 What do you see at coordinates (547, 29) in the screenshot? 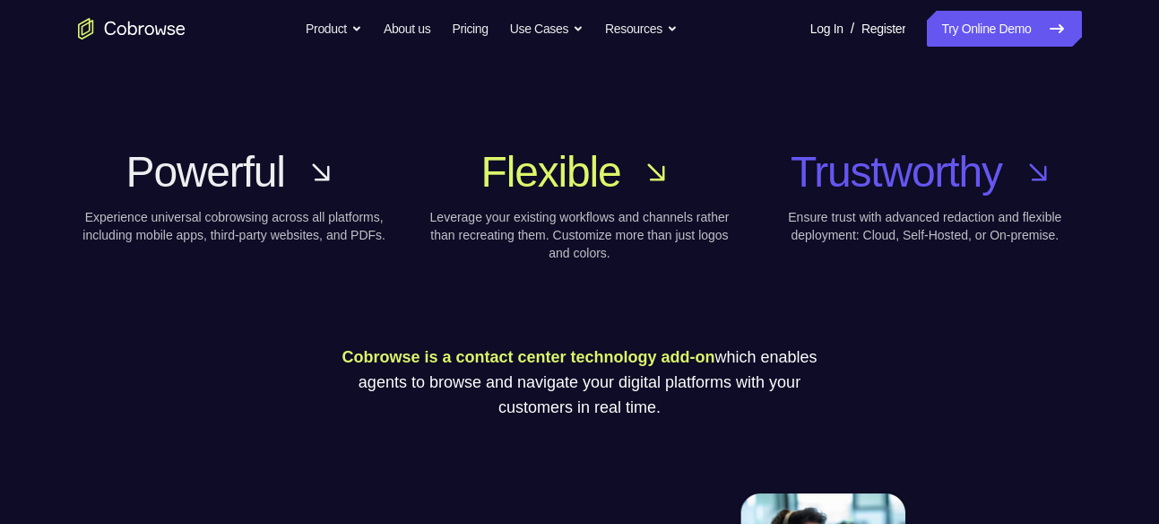
I see `button: Use Cases` at bounding box center [547, 29].